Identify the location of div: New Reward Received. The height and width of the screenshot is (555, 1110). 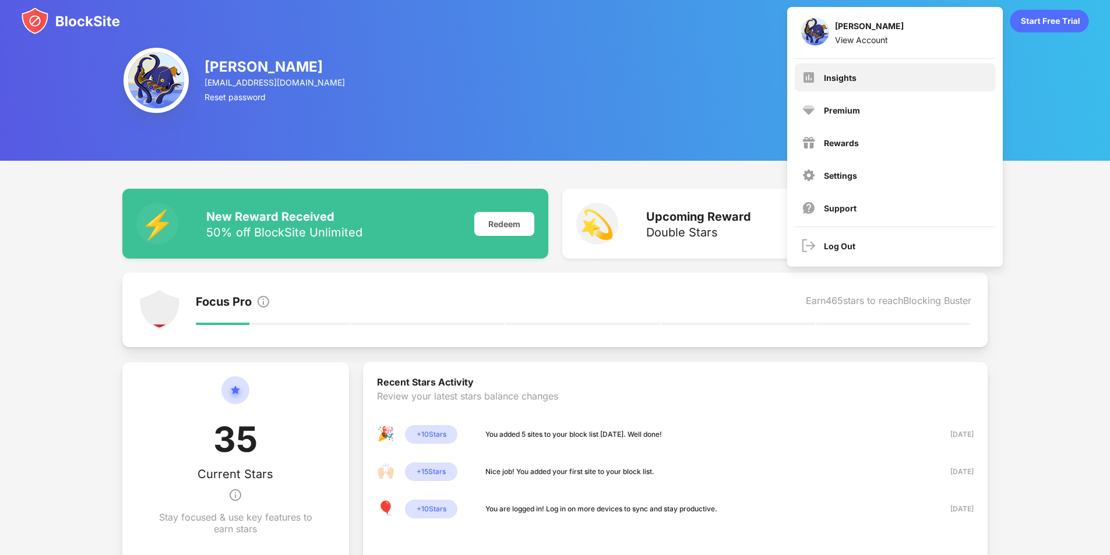
(284, 217).